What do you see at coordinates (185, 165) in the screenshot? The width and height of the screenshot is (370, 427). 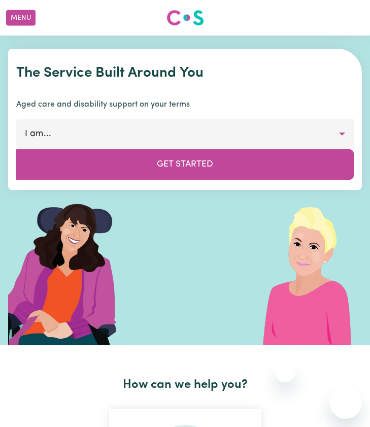 I see `button: Get Started` at bounding box center [185, 165].